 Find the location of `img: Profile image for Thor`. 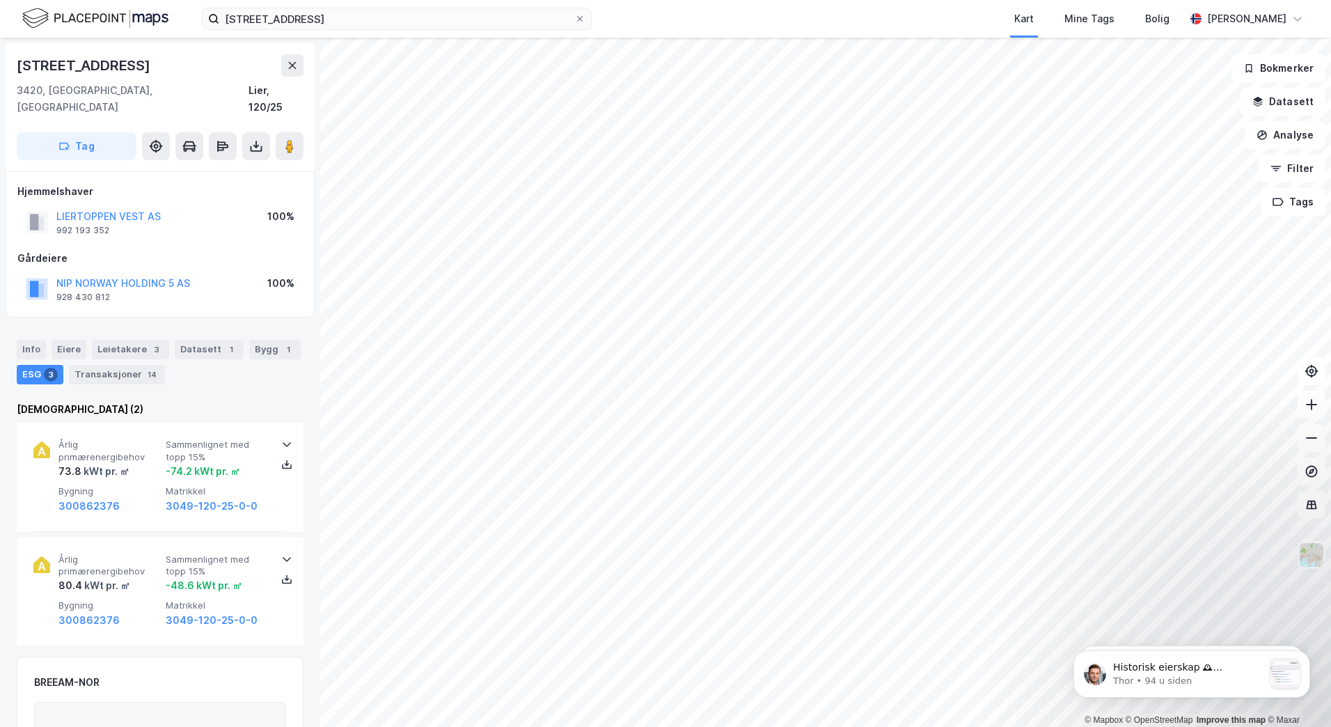

img: Profile image for Thor is located at coordinates (42, 52).